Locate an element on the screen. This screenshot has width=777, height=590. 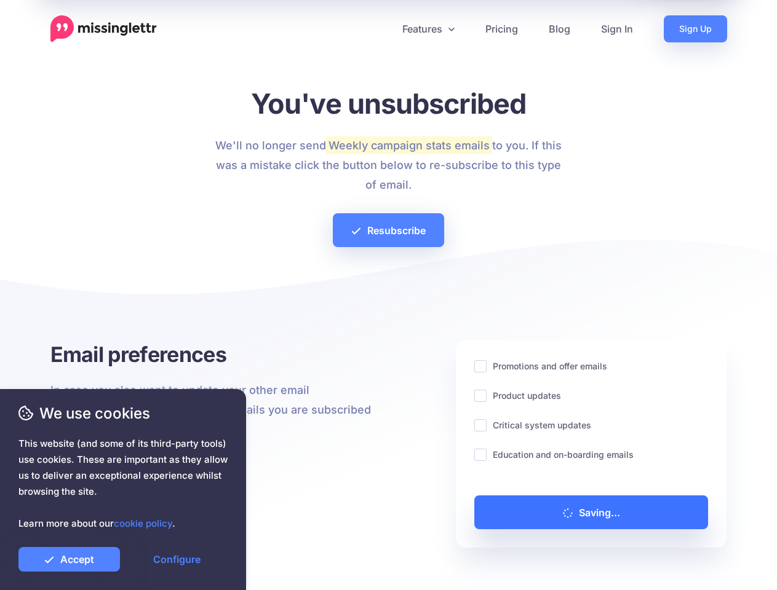
h3: Email preferences is located at coordinates (215, 354).